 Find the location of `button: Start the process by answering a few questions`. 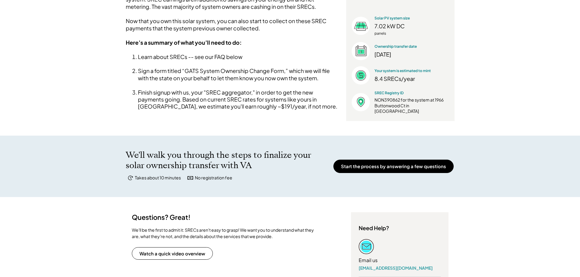

button: Start the process by answering a few questions is located at coordinates (393, 166).